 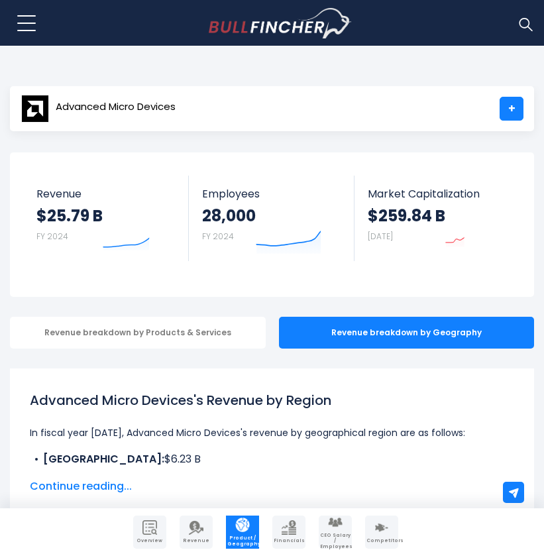 What do you see at coordinates (272, 475) in the screenshot?
I see `li: $1.63 B` at bounding box center [272, 475].